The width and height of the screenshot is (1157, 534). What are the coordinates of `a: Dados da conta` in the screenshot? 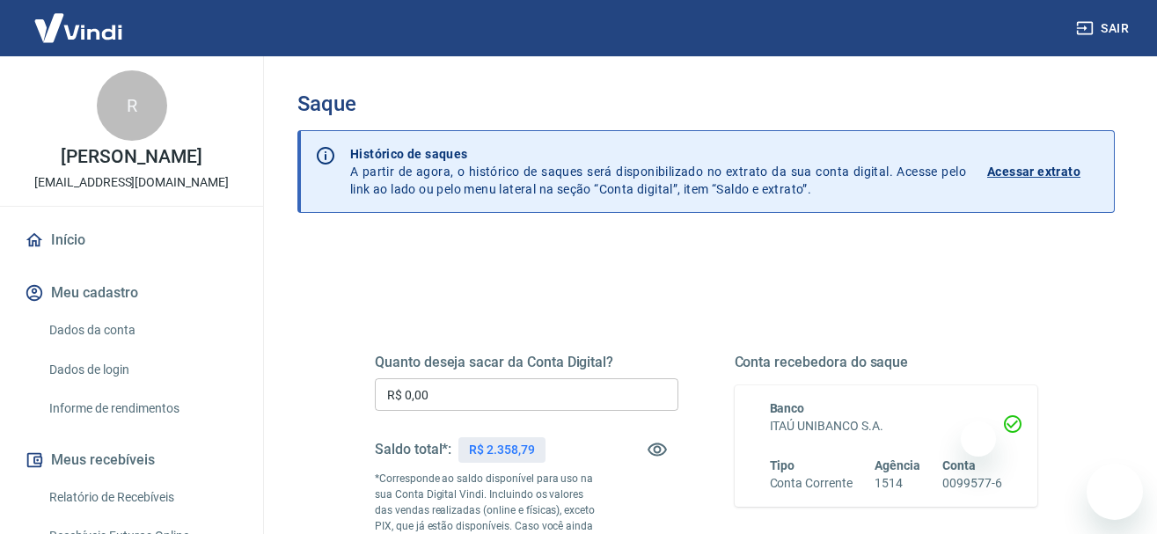 It's located at (142, 330).